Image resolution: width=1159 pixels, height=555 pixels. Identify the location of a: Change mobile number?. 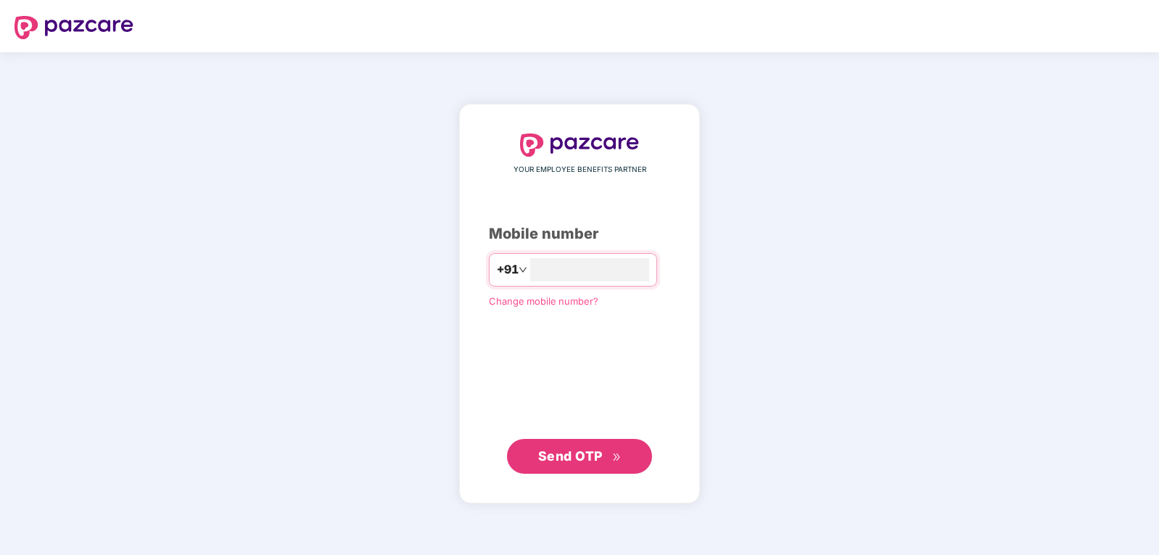
(543, 301).